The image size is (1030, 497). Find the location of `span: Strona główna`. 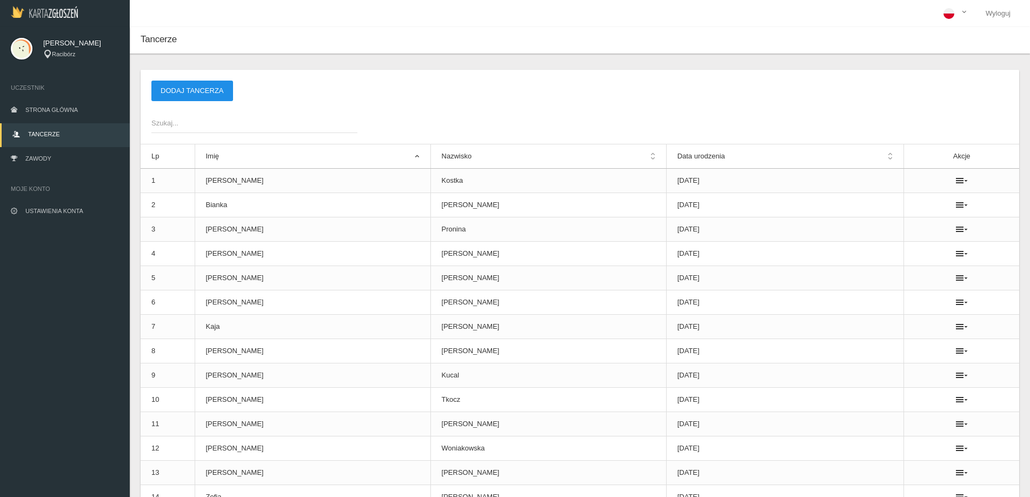

span: Strona główna is located at coordinates (51, 110).